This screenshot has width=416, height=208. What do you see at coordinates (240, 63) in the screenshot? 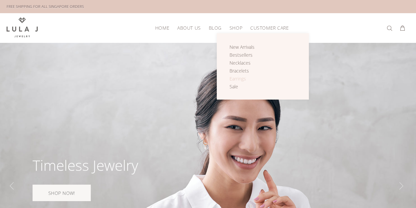
I see `span: Necklaces` at bounding box center [240, 63].